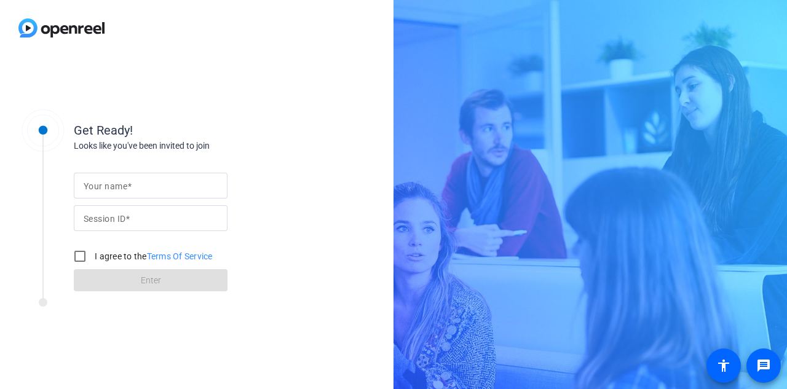  Describe the element at coordinates (197, 130) in the screenshot. I see `div: Get Ready!` at that location.